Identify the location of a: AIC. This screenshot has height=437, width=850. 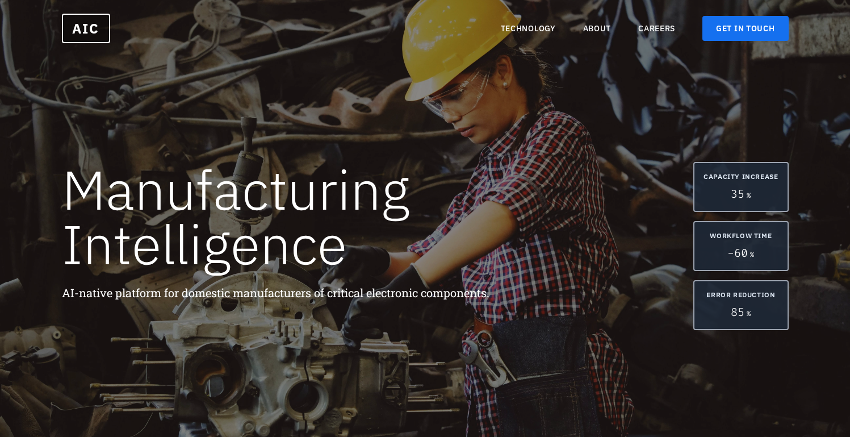
(86, 28).